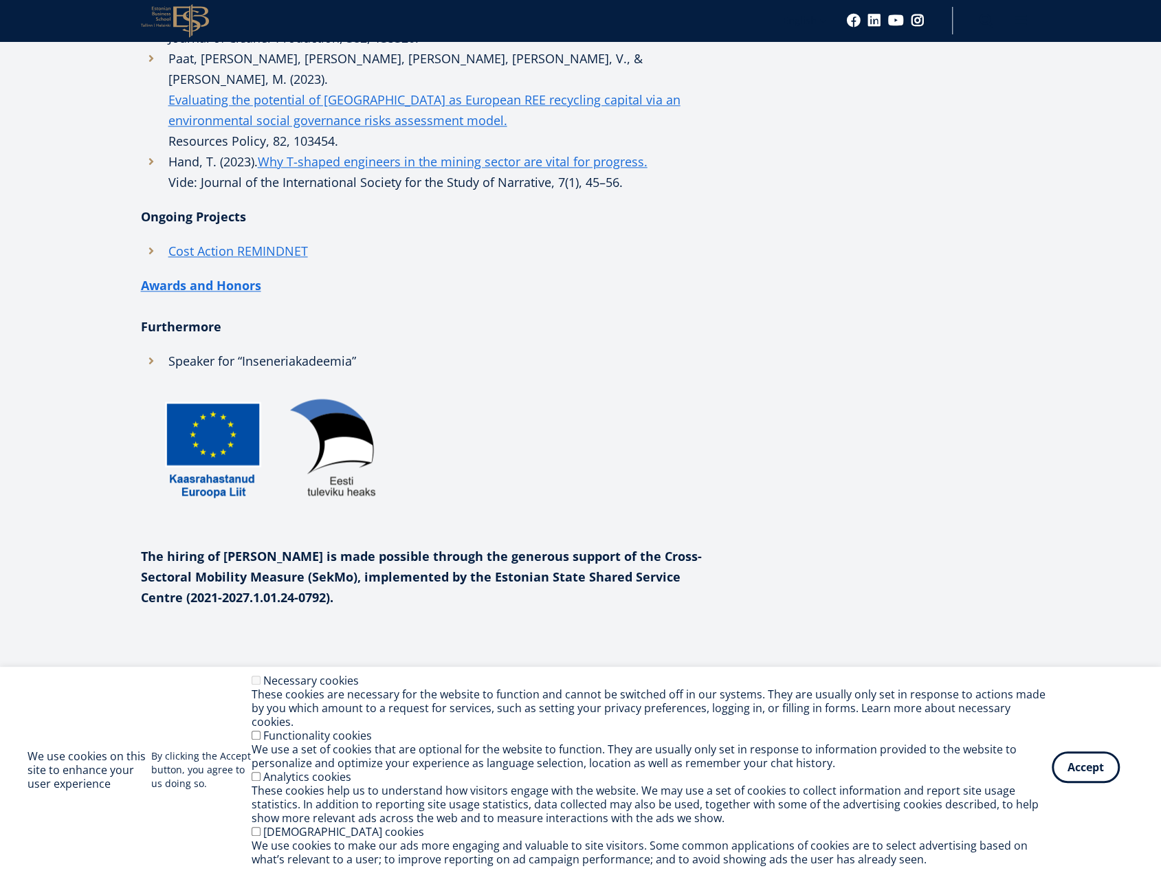 This screenshot has height=873, width=1161. I want to click on li: Hand, T. (2023). Vide: Journal of the International Society for the Study of Narrative, 7(1), 45–56., so click(430, 172).